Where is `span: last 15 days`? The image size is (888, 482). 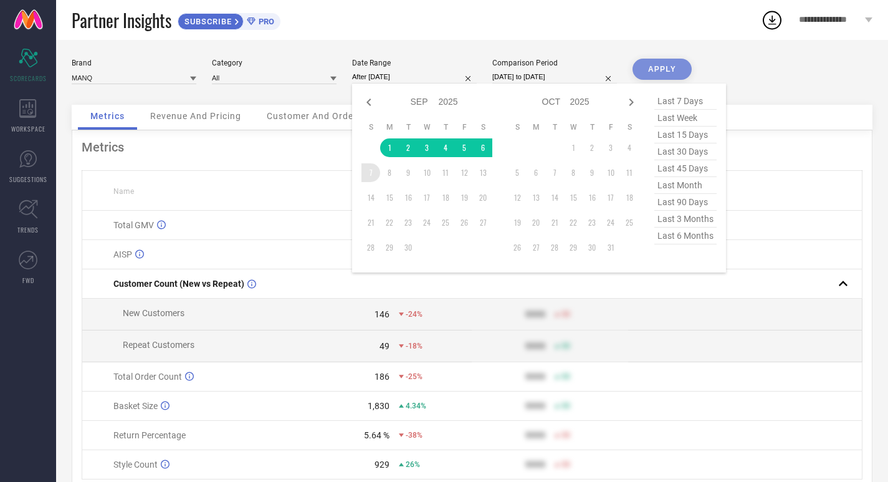
span: last 15 days is located at coordinates (686, 135).